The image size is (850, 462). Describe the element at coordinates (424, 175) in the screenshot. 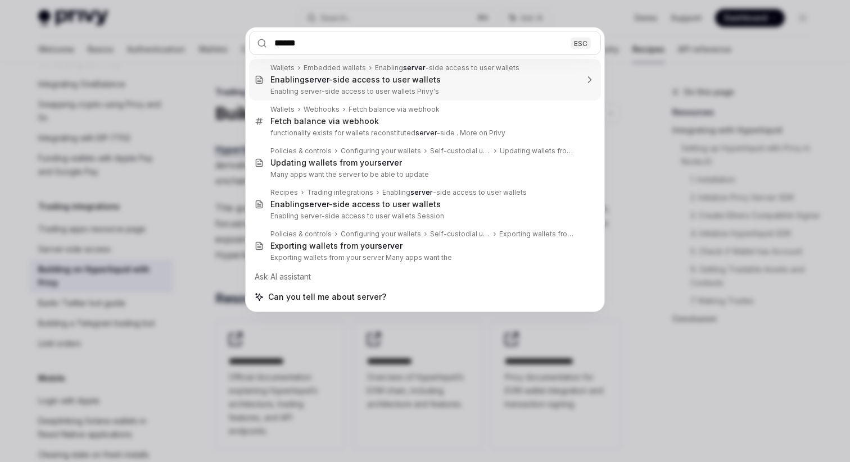

I see `p: Many apps want the server to be able to update` at that location.